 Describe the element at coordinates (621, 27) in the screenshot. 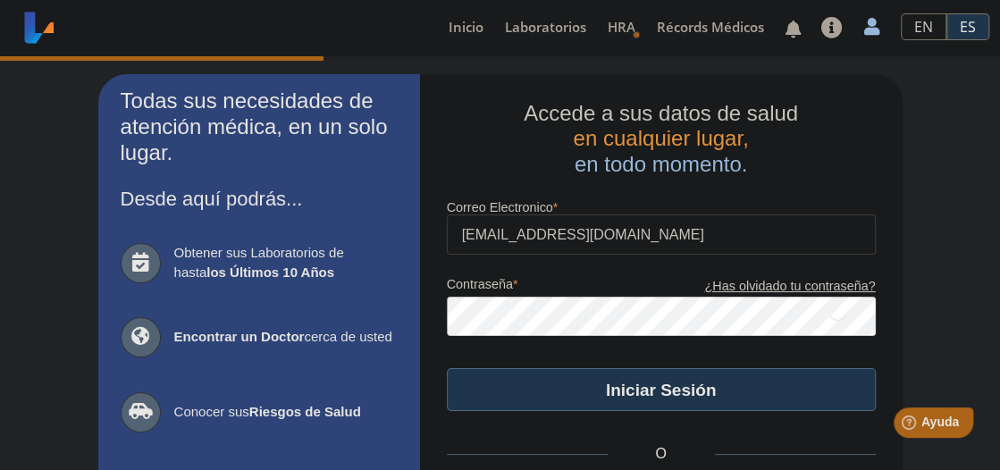

I see `span: HRA` at that location.